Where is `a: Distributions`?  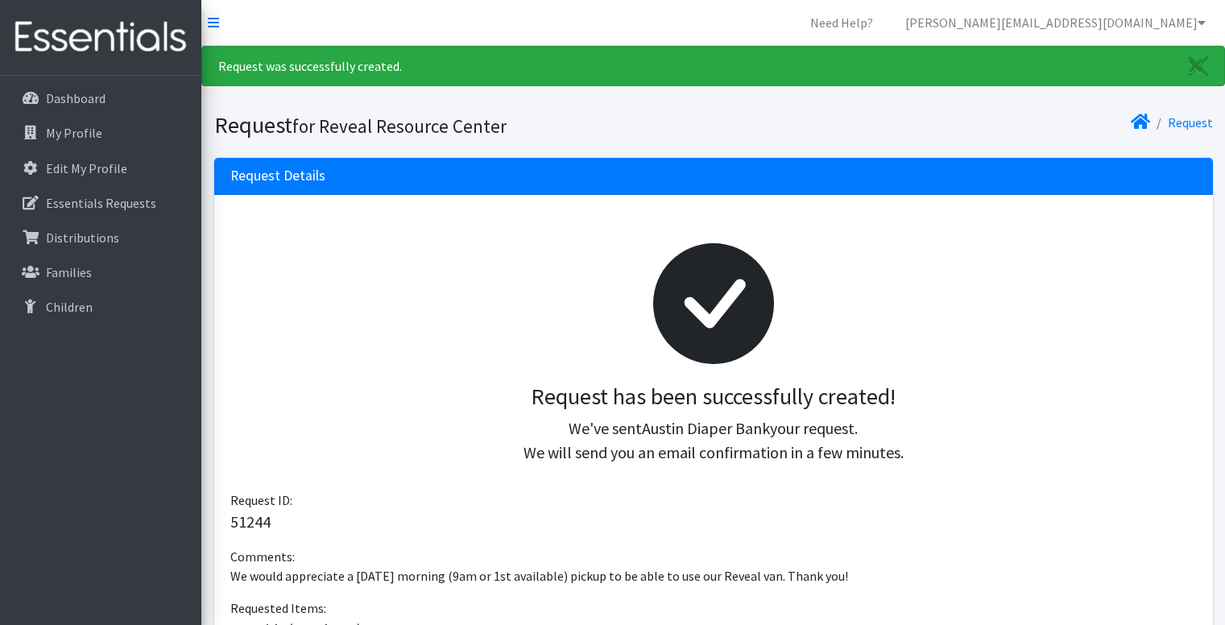 a: Distributions is located at coordinates (101, 238).